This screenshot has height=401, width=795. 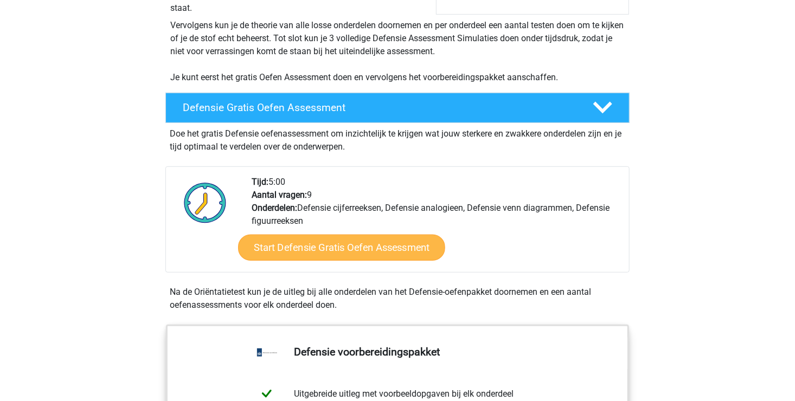 What do you see at coordinates (398, 138) in the screenshot?
I see `div: Doe het gratis Defensie oefenassessment om inzichtelijk te krijgen wat jouw sterkere en zwakkere ...` at bounding box center [398, 138].